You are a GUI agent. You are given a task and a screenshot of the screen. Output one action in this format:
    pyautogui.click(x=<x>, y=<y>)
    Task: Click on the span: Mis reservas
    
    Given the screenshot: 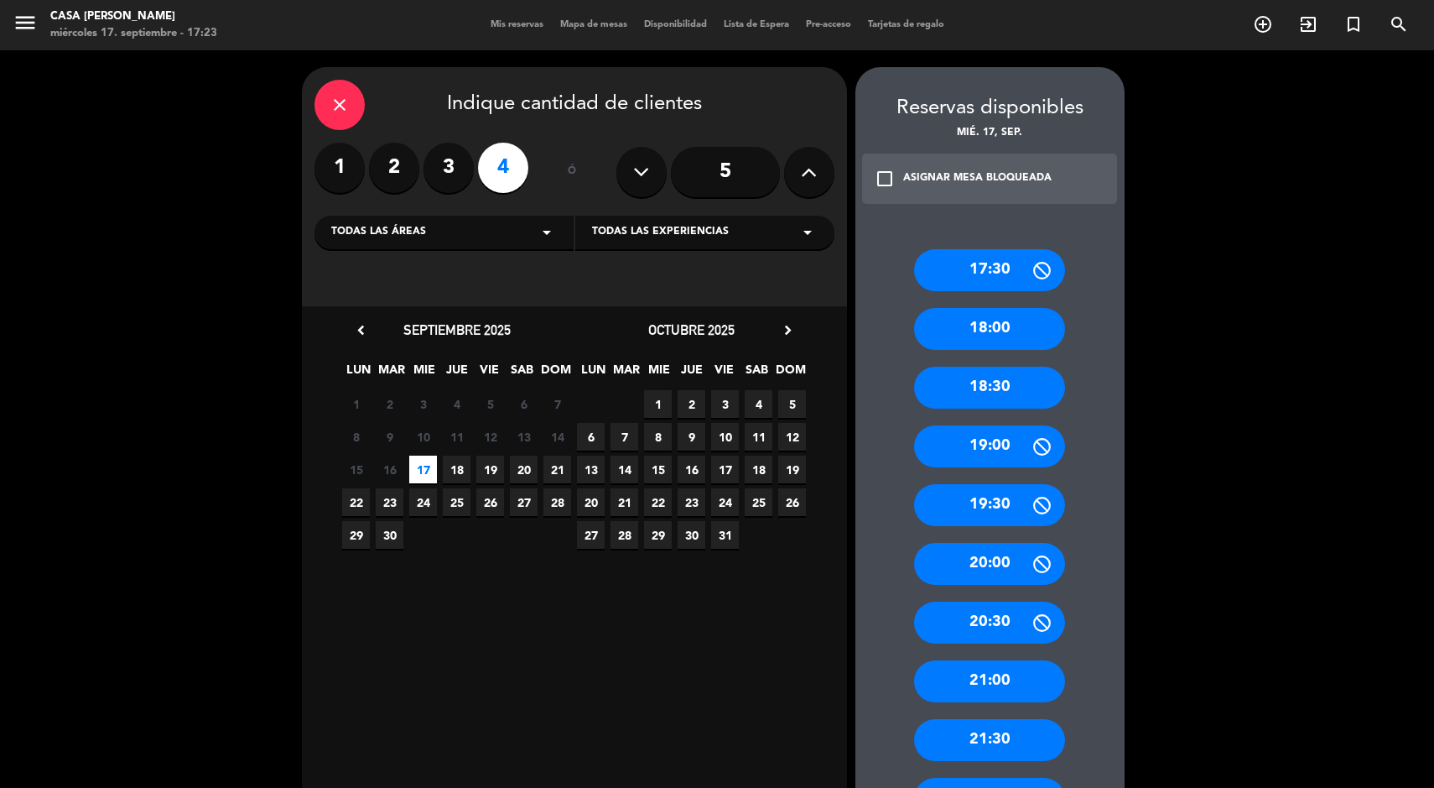 What is the action you would take?
    pyautogui.click(x=517, y=24)
    